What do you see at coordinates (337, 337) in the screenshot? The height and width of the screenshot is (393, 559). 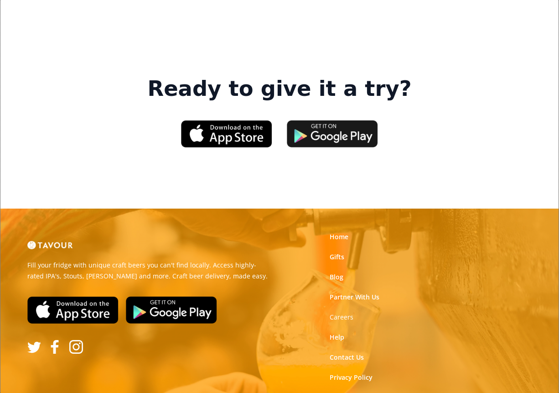 I see `a: Help` at bounding box center [337, 337].